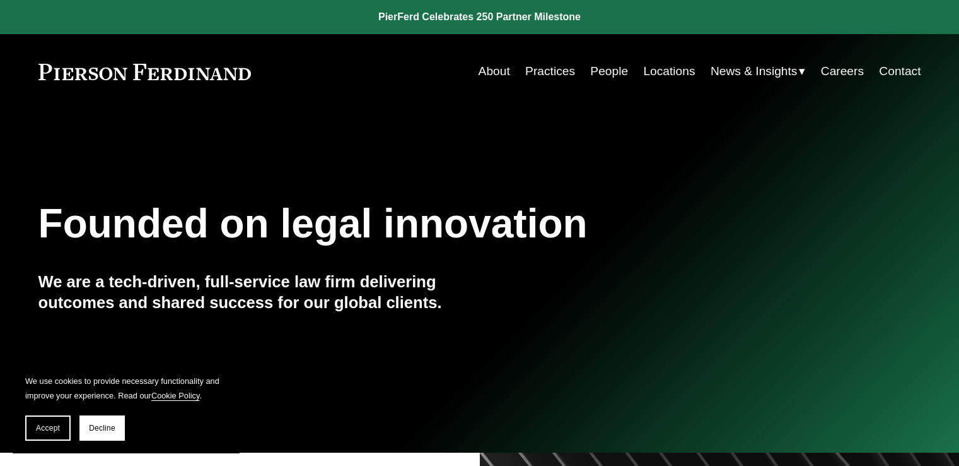  What do you see at coordinates (550, 71) in the screenshot?
I see `a: Practices` at bounding box center [550, 71].